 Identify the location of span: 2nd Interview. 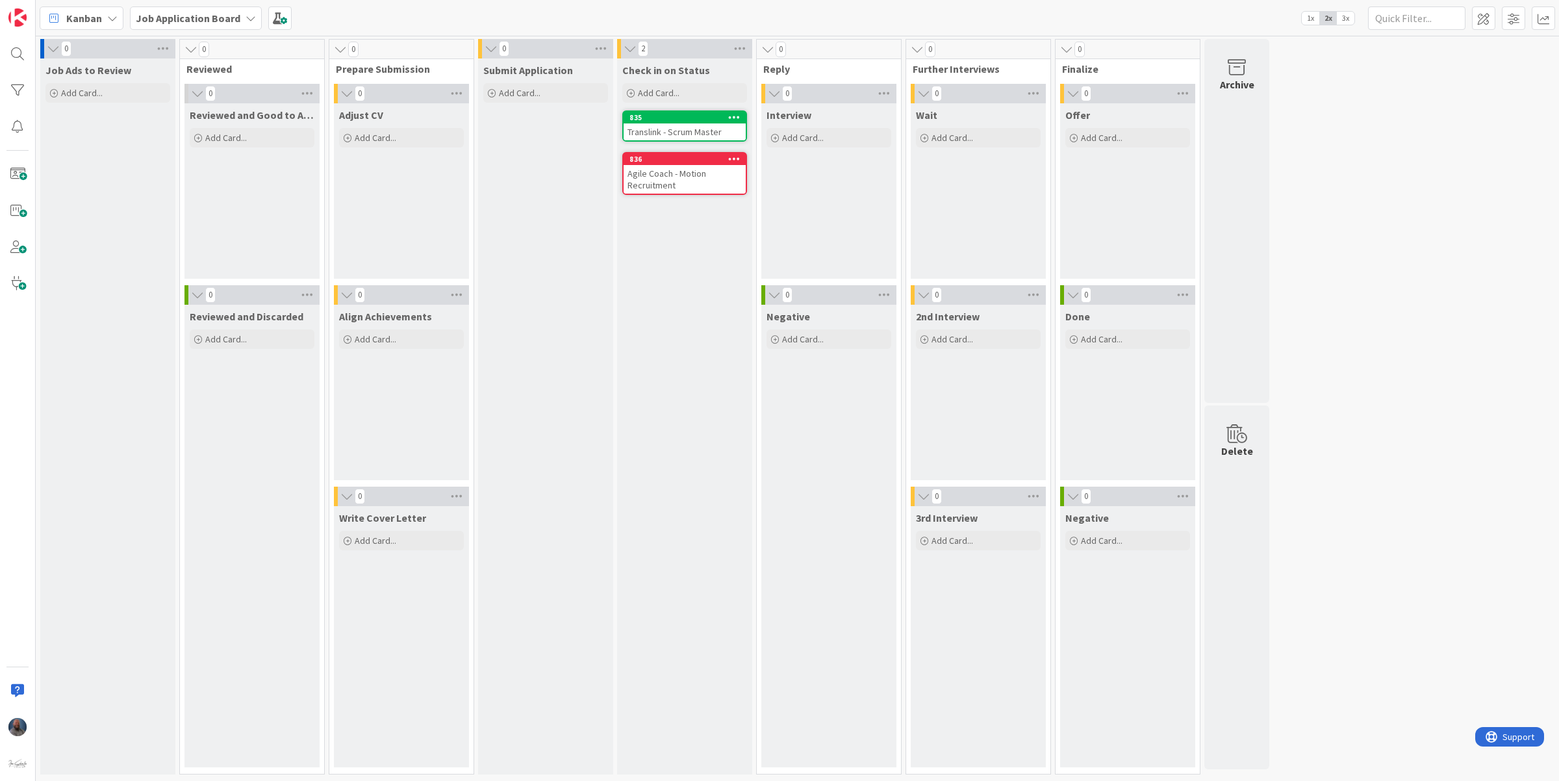
(948, 316).